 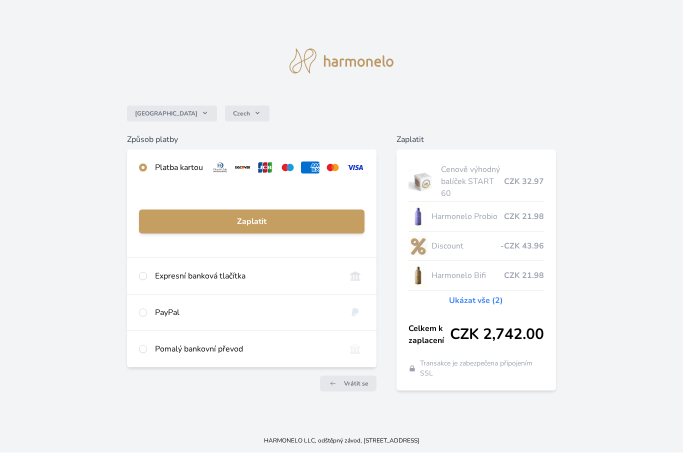 I want to click on h6: Zaplatit, so click(x=476, y=140).